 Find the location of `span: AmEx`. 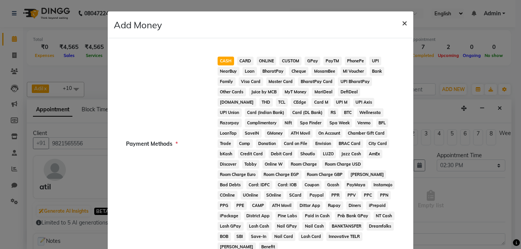

span: AmEx is located at coordinates (374, 154).